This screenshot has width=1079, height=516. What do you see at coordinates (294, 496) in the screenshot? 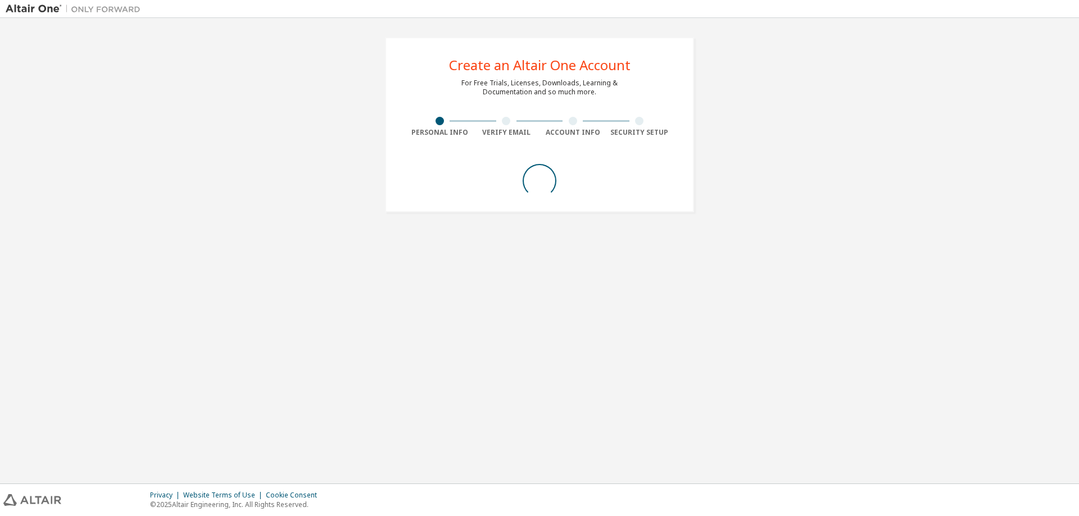
I see `div: Cookie Consent` at bounding box center [294, 496].